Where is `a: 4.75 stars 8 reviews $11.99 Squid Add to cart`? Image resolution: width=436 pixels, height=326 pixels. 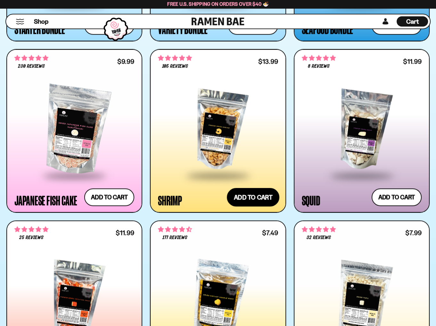 a: 4.75 stars 8 reviews $11.99 Squid Add to cart is located at coordinates (362, 131).